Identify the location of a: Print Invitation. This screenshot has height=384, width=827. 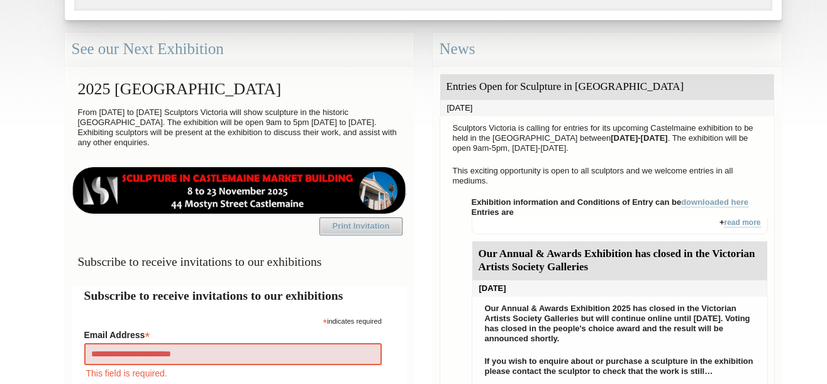
(361, 227).